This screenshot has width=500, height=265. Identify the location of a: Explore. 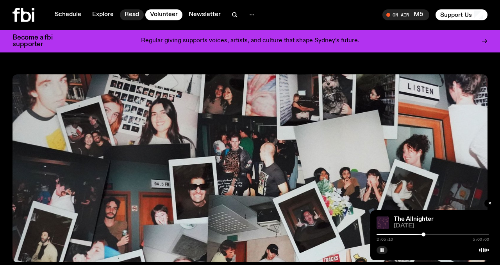
(103, 15).